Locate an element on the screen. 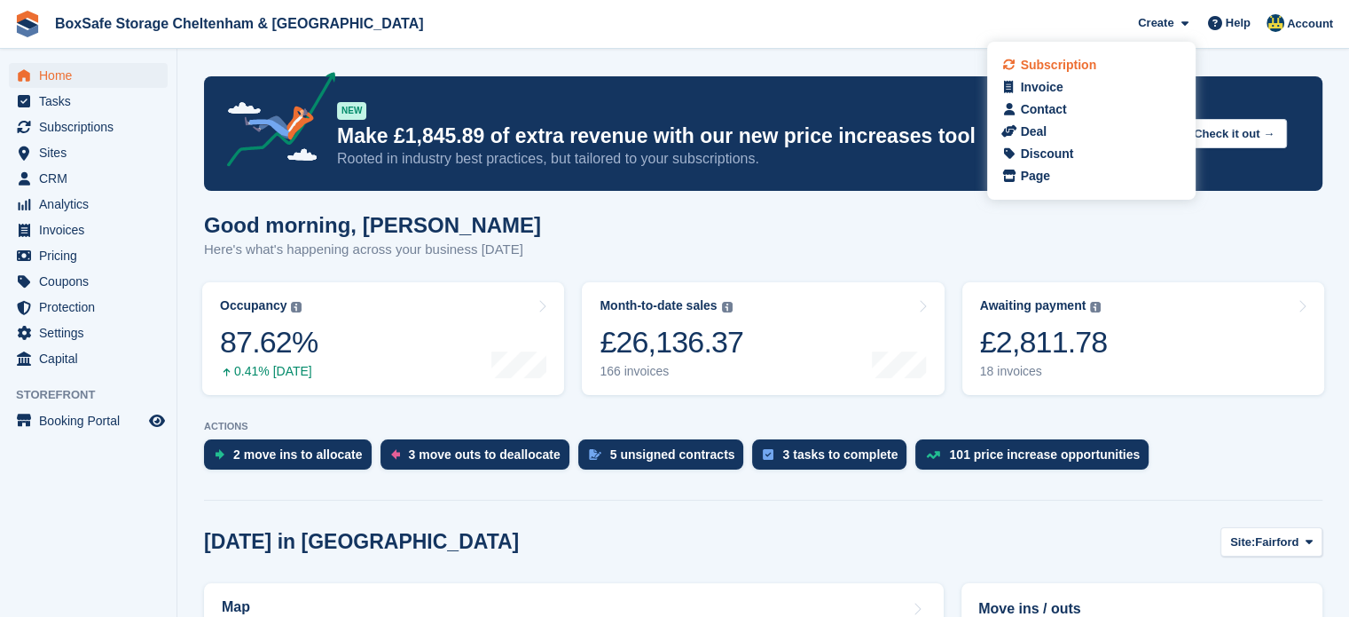  img: contract_signature_icon-13c848040528278c33f63329250d36e43548de30e8caae1d1a13099fd9432cc5.svg is located at coordinates (595, 454).